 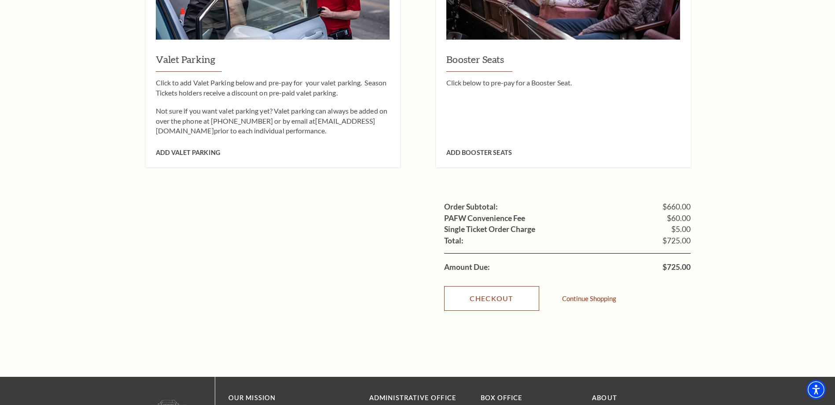 What do you see at coordinates (677, 207) in the screenshot?
I see `span: $660.00` at bounding box center [677, 207].